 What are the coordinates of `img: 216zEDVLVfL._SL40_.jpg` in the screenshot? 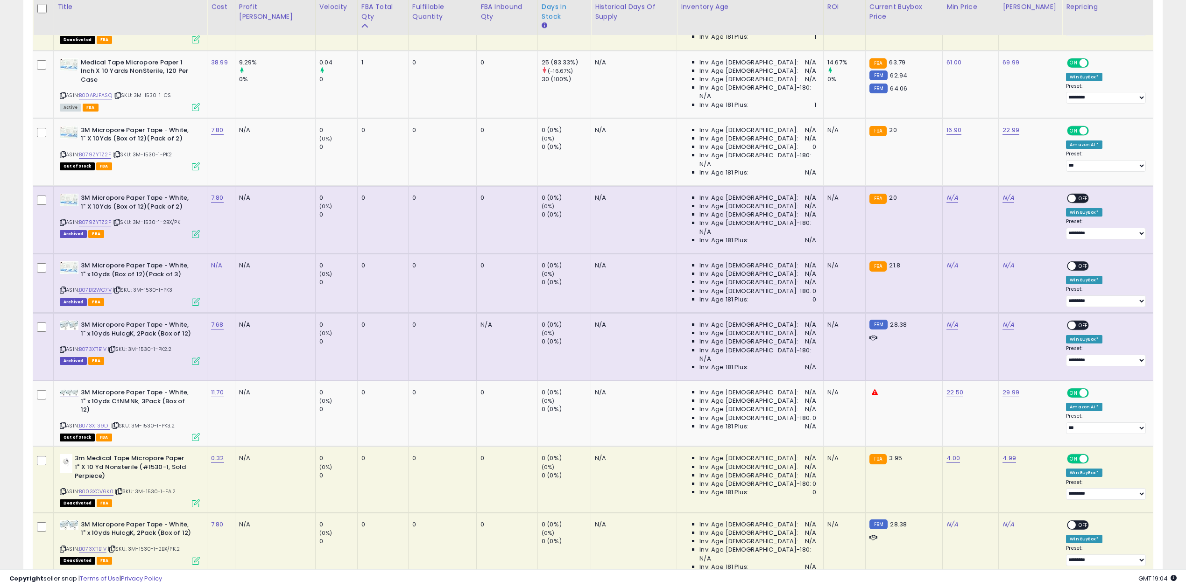 It's located at (66, 464).